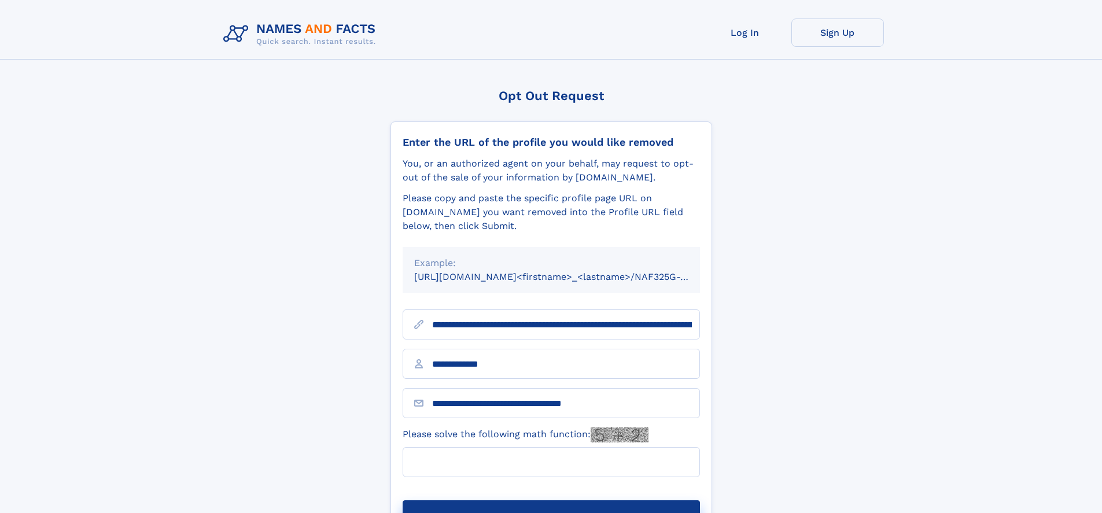  Describe the element at coordinates (302, 34) in the screenshot. I see `img: Logo Names and Facts` at that location.